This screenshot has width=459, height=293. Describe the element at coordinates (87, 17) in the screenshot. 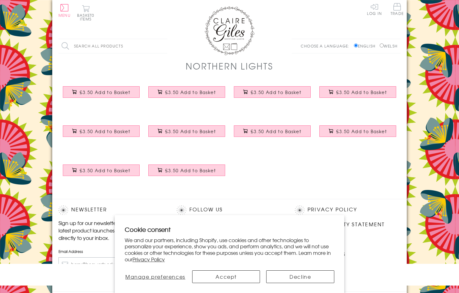

I see `span: 0 items` at that location.